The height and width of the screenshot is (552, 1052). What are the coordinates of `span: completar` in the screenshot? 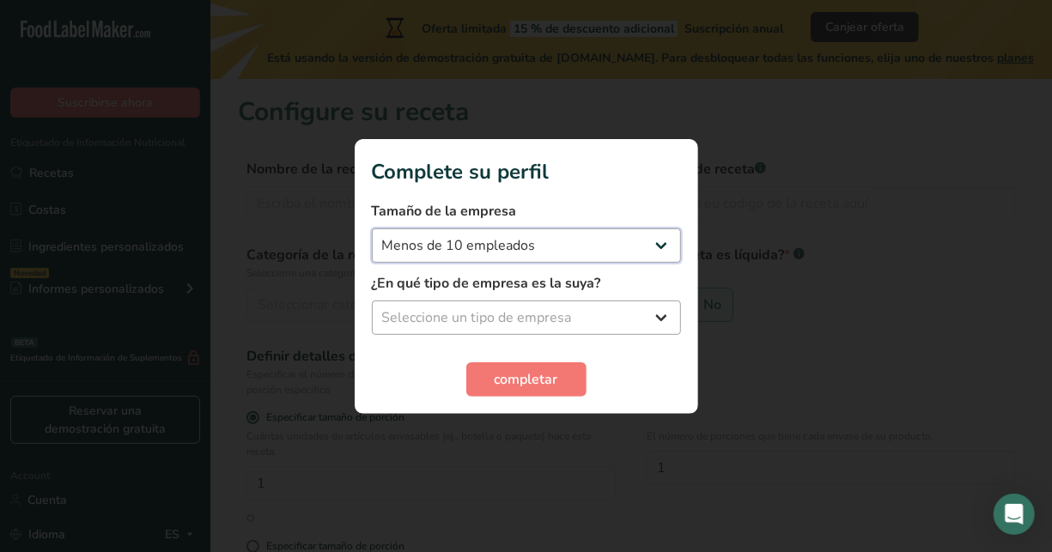 It's located at (526, 380).